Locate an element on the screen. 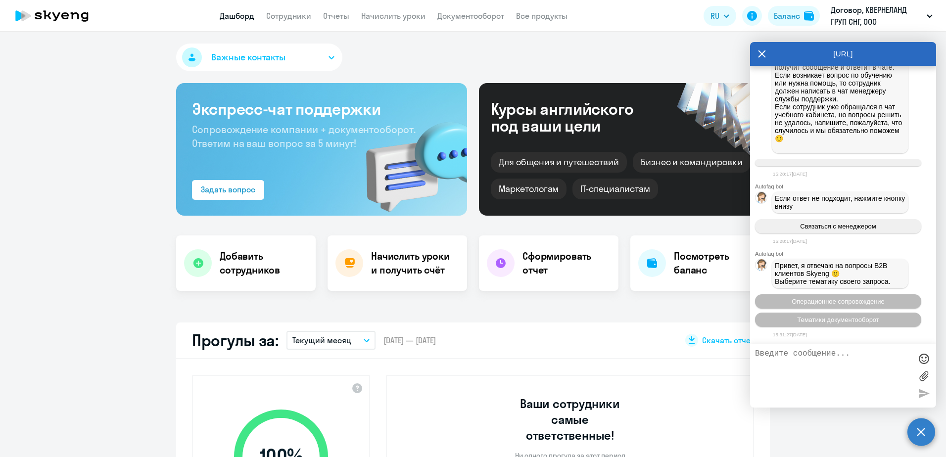 The width and height of the screenshot is (946, 457). a: Документооборот is located at coordinates (471, 16).